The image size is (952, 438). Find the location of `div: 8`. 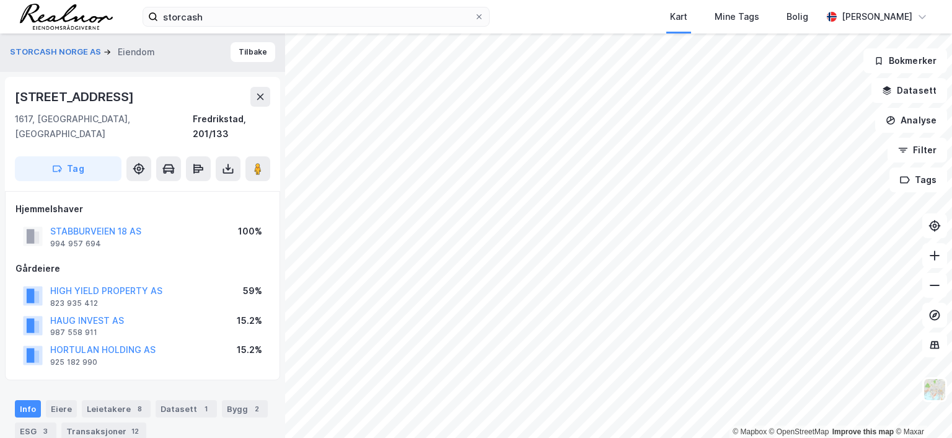

div: 8 is located at coordinates (139, 408).